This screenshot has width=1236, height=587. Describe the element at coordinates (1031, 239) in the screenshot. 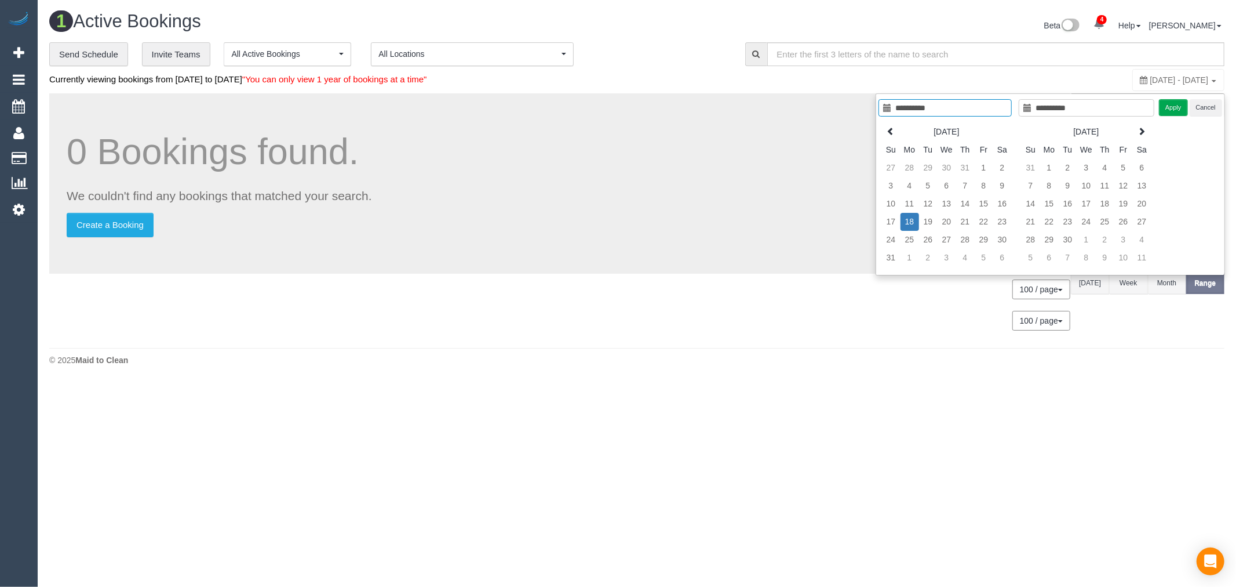

I see `td: 28` at that location.